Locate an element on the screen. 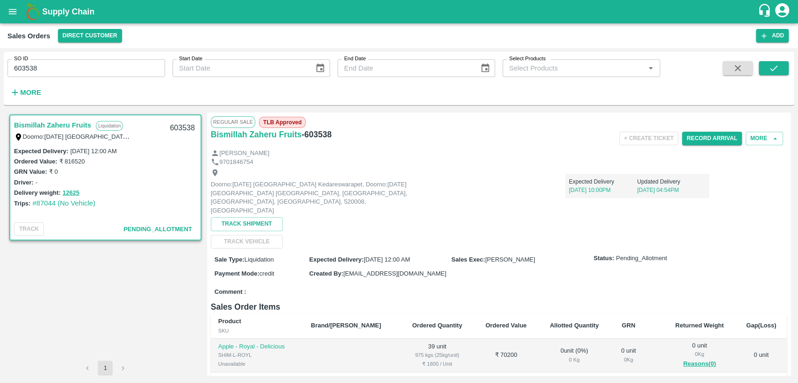  button: 12625 is located at coordinates (71, 193).